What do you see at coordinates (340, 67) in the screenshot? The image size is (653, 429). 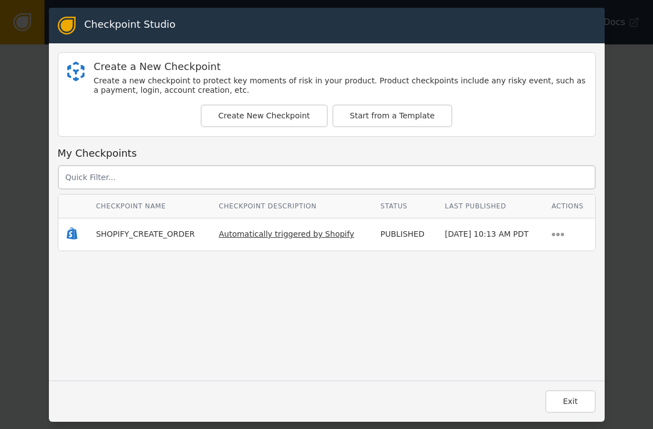 I see `div: Create a New Checkpoint` at bounding box center [340, 67].